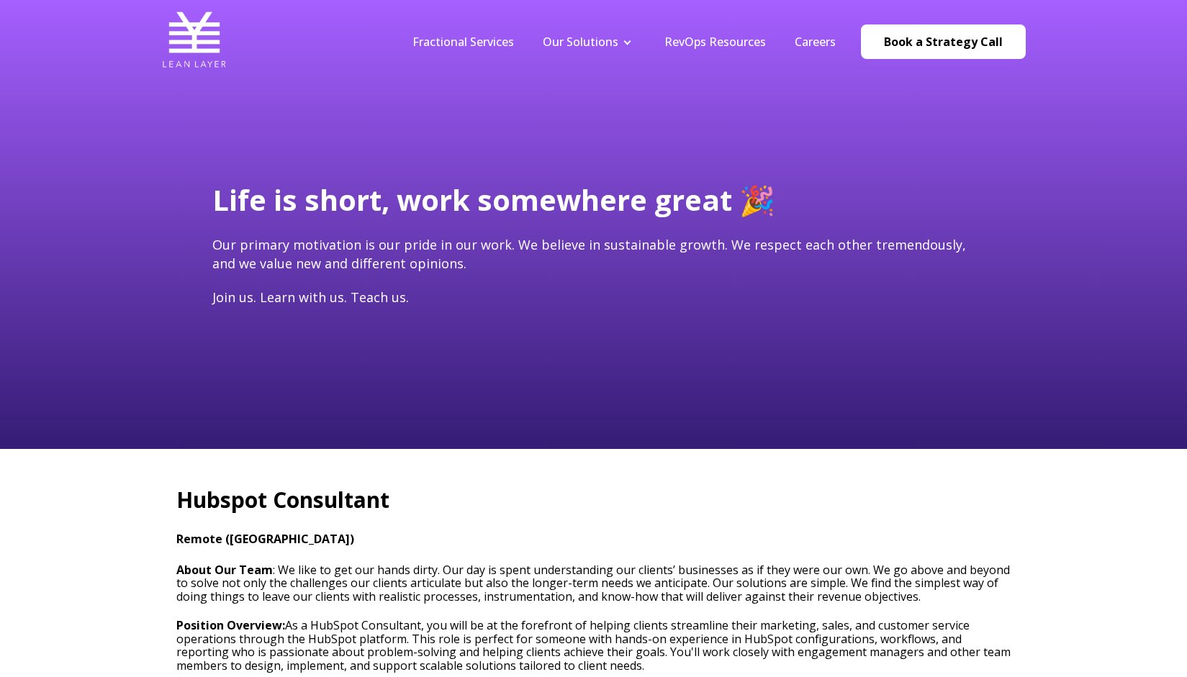 This screenshot has height=677, width=1187. What do you see at coordinates (494, 199) in the screenshot?
I see `span: Life is short, work somewhere great 🎉` at bounding box center [494, 199].